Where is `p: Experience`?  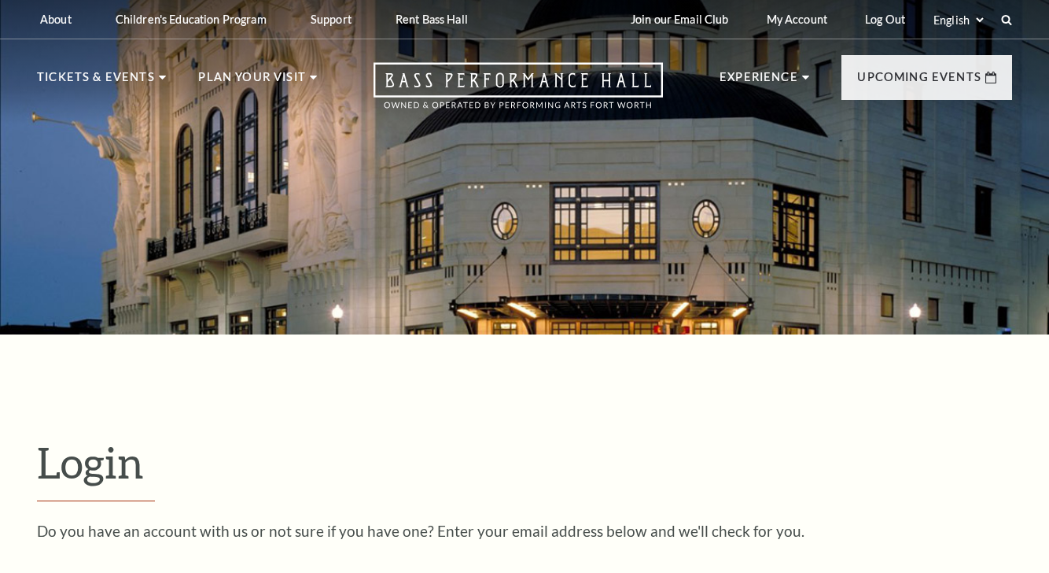 p: Experience is located at coordinates (759, 82).